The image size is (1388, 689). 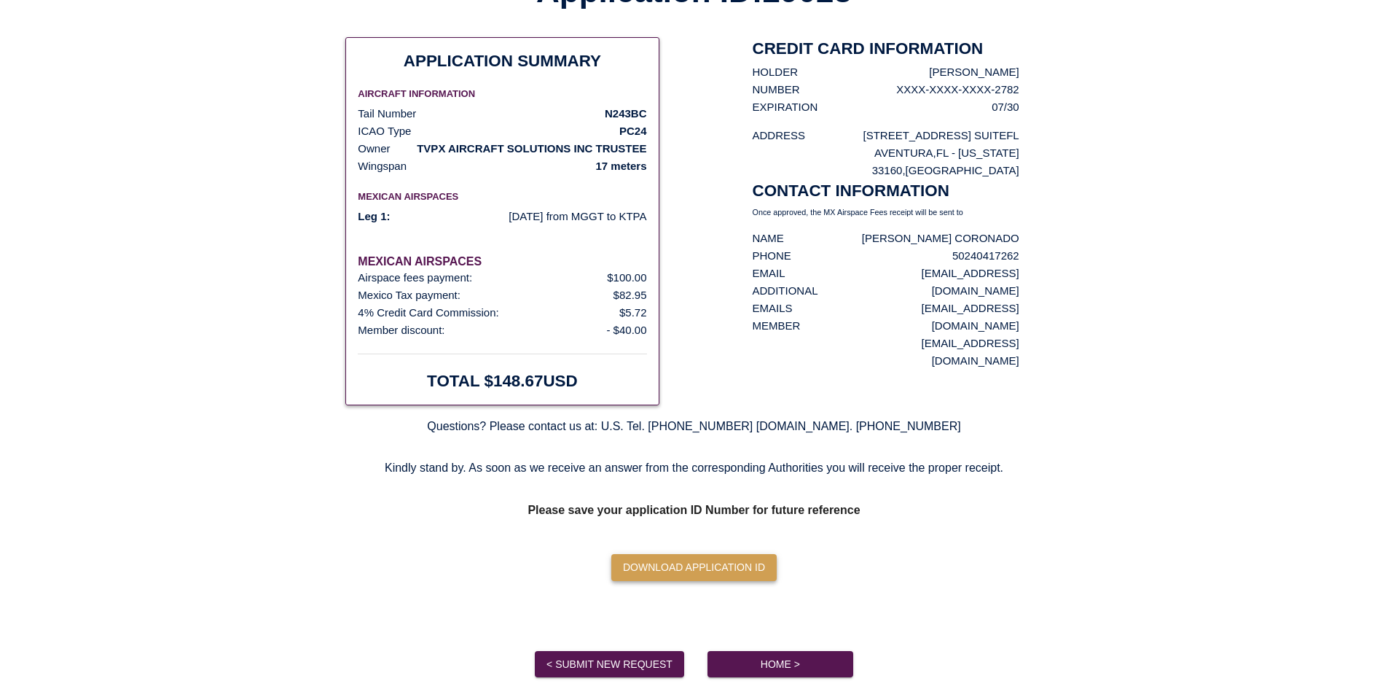 What do you see at coordinates (502, 380) in the screenshot?
I see `h2: TOTAL $ 148.67 USD` at bounding box center [502, 380].